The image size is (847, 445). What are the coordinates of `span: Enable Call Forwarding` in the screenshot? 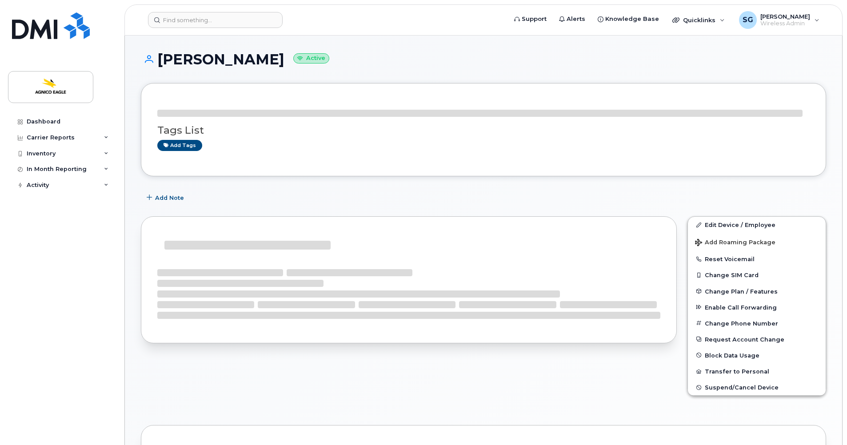 It's located at (741, 307).